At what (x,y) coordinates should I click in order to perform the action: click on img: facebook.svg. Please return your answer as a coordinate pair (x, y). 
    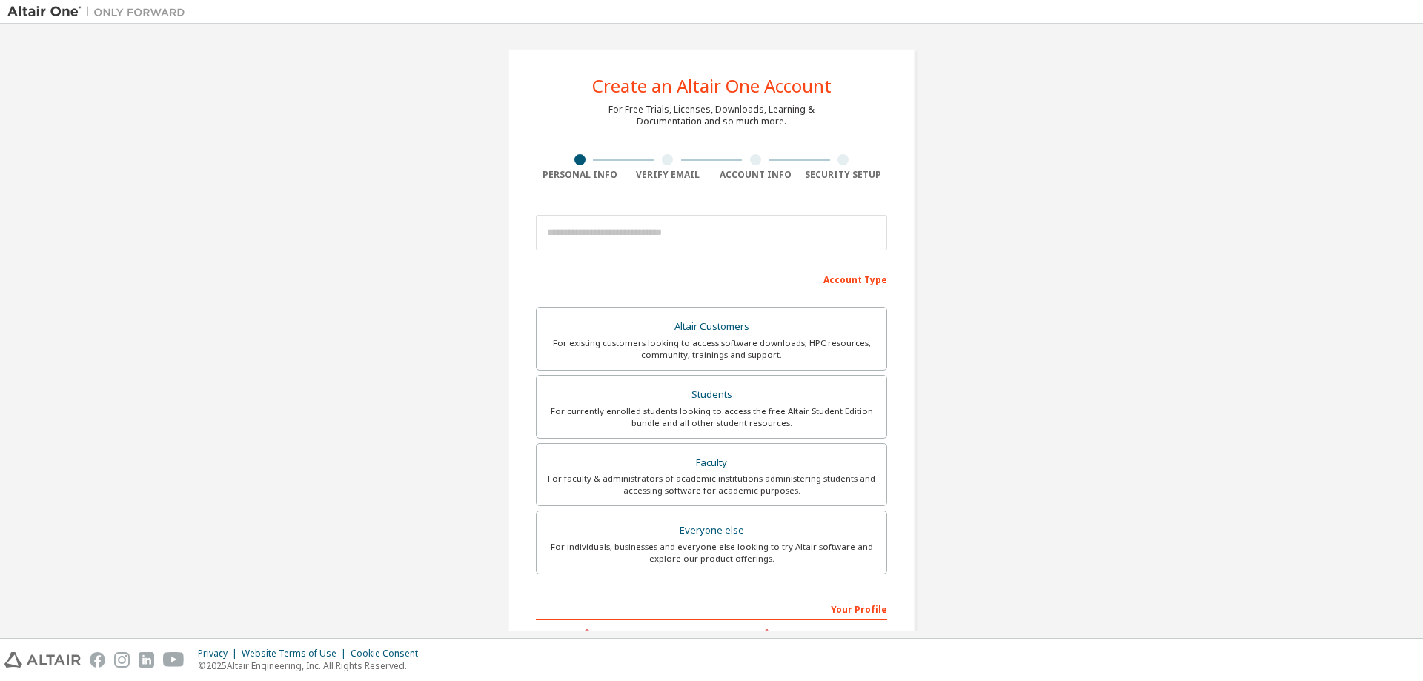
    Looking at the image, I should click on (97, 660).